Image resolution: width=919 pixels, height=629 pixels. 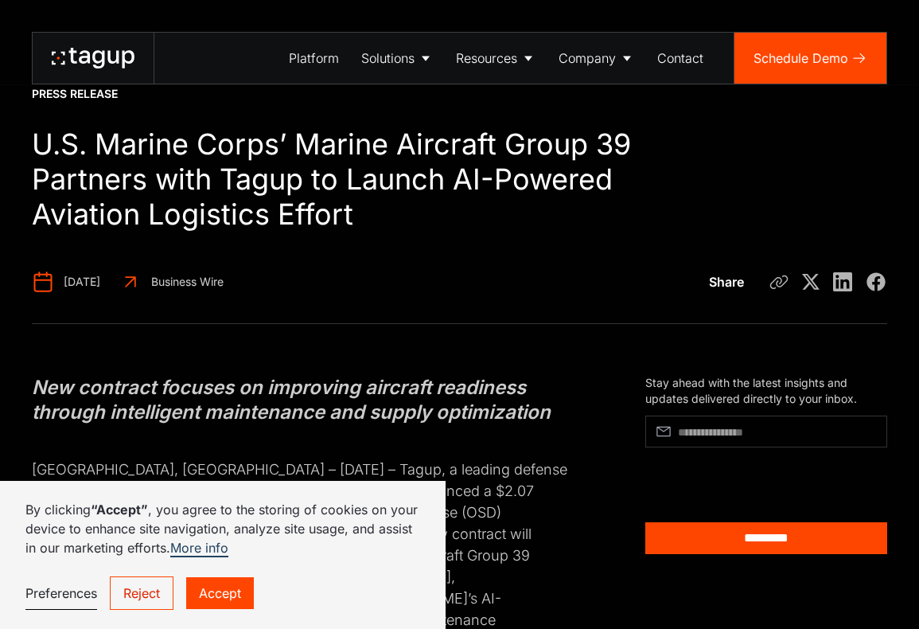 What do you see at coordinates (397, 58) in the screenshot?
I see `a: Solutions` at bounding box center [397, 58].